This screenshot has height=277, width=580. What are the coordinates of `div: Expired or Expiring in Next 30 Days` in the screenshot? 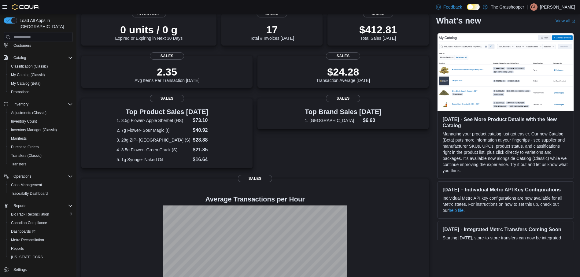 It's located at (149, 32).